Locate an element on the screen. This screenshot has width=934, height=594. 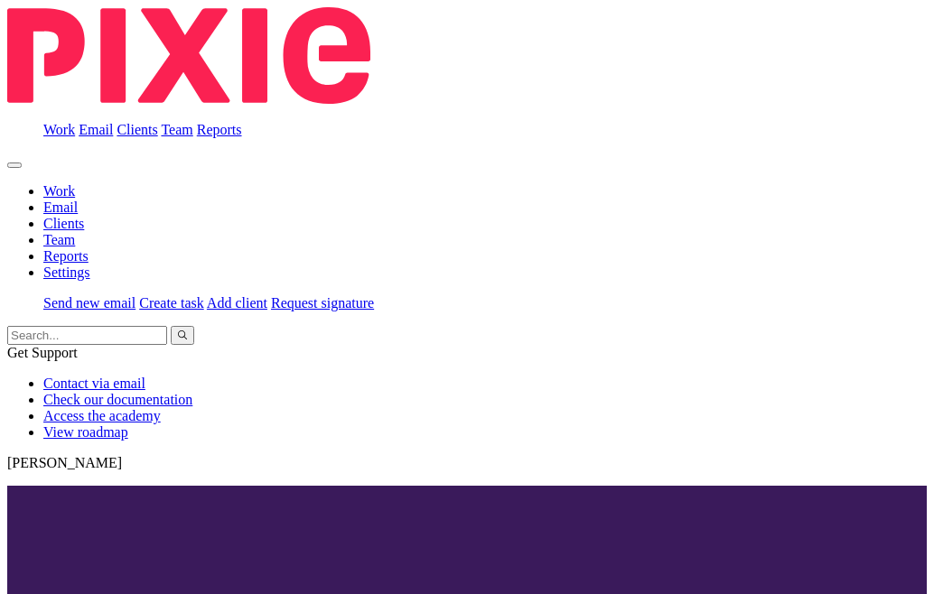
button: Search is located at coordinates (182, 335).